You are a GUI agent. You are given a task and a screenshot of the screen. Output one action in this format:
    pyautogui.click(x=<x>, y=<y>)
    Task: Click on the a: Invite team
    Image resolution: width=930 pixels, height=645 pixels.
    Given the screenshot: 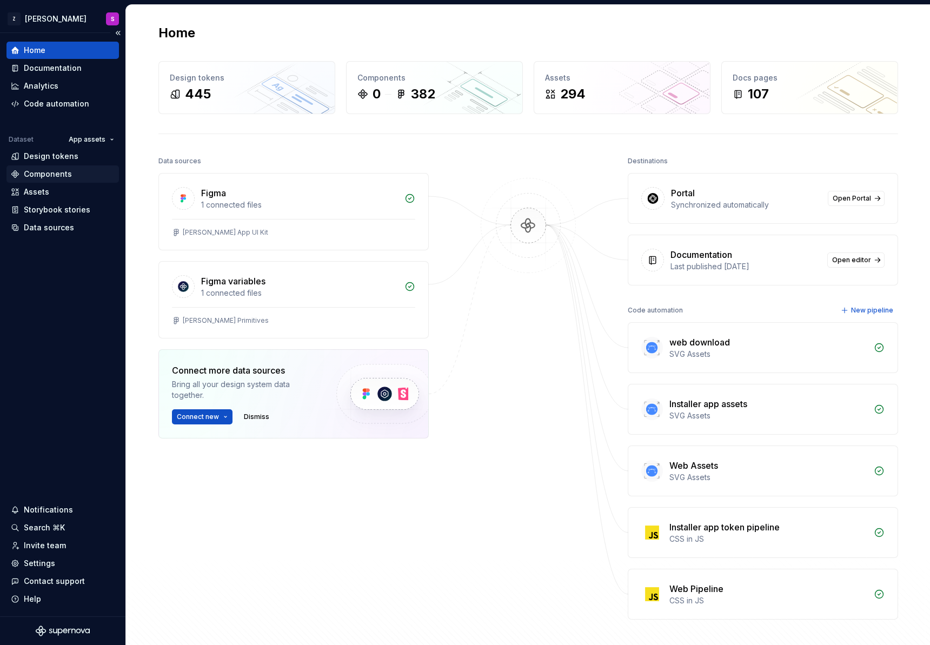 What is the action you would take?
    pyautogui.click(x=63, y=545)
    